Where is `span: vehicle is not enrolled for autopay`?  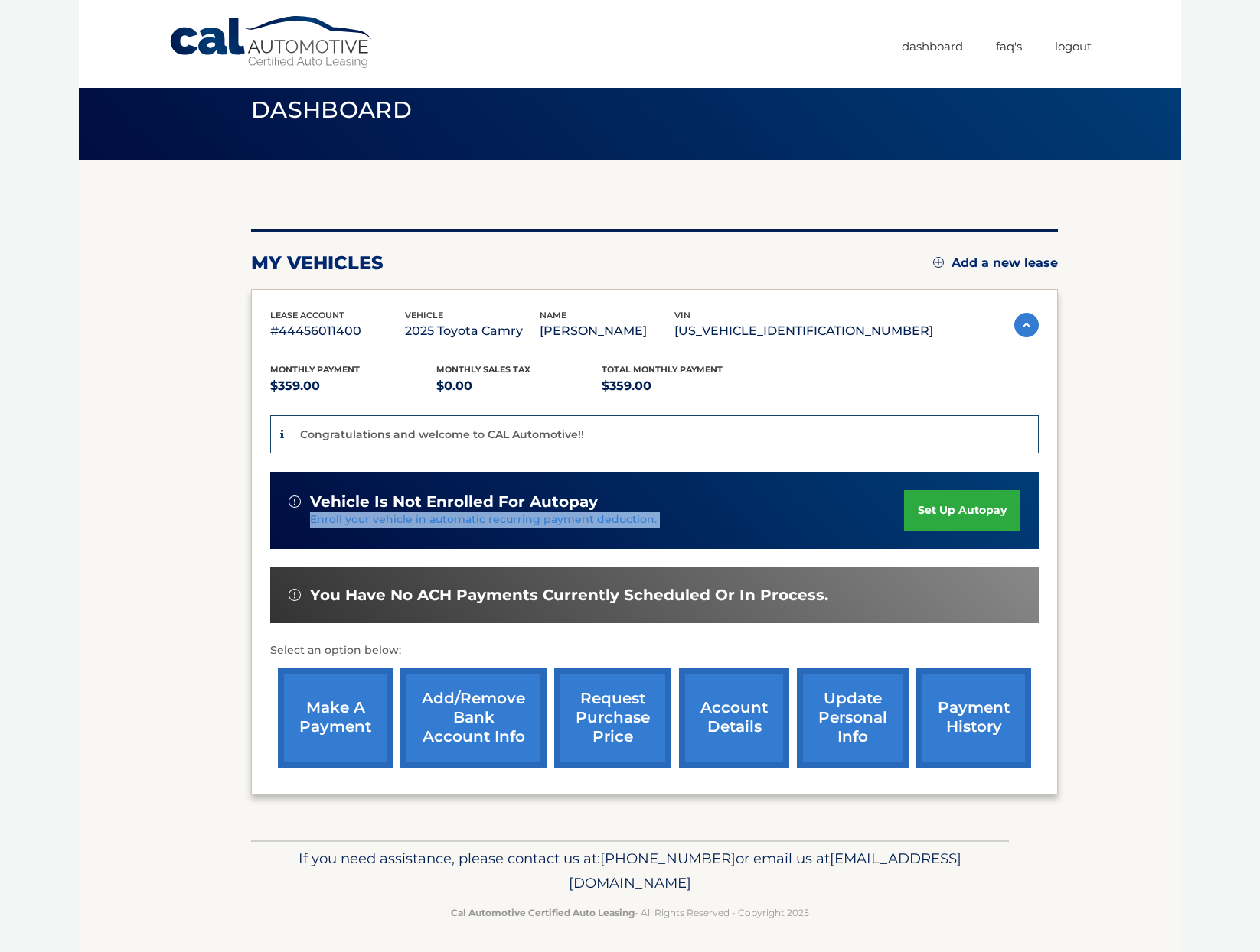 span: vehicle is not enrolled for autopay is located at coordinates (454, 502).